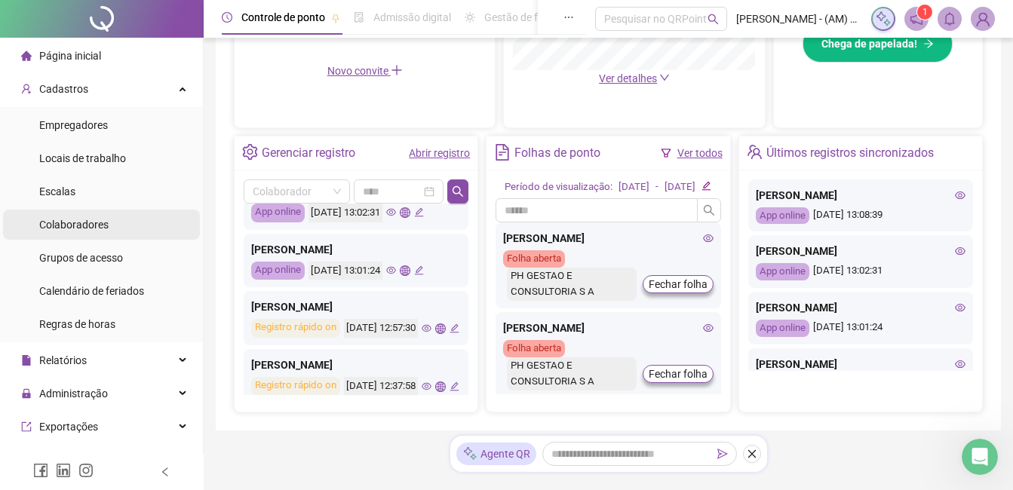 This screenshot has width=1013, height=490. Describe the element at coordinates (925, 12) in the screenshot. I see `span: 1` at that location.